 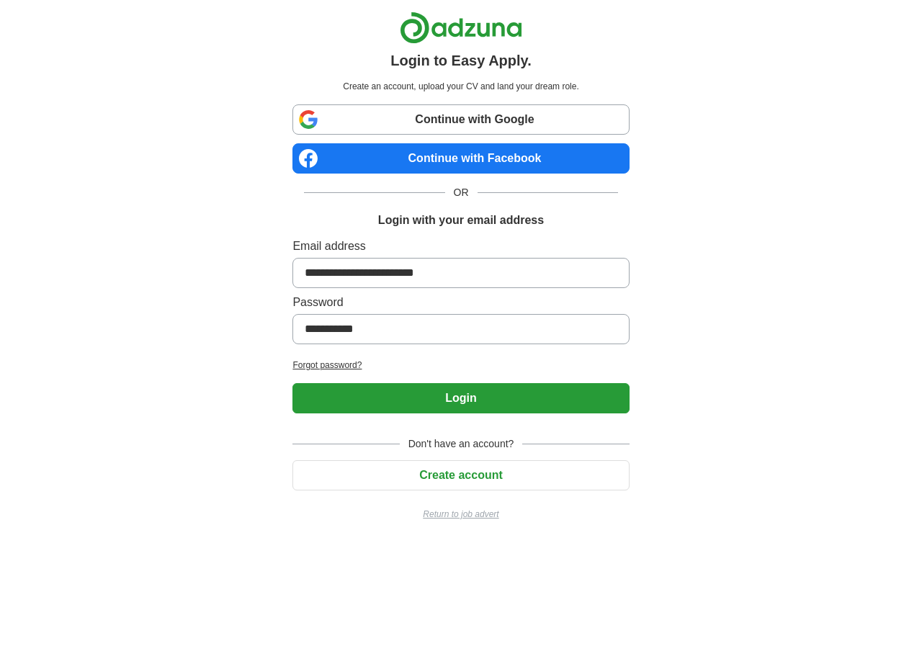 I want to click on a: Create account, so click(x=460, y=475).